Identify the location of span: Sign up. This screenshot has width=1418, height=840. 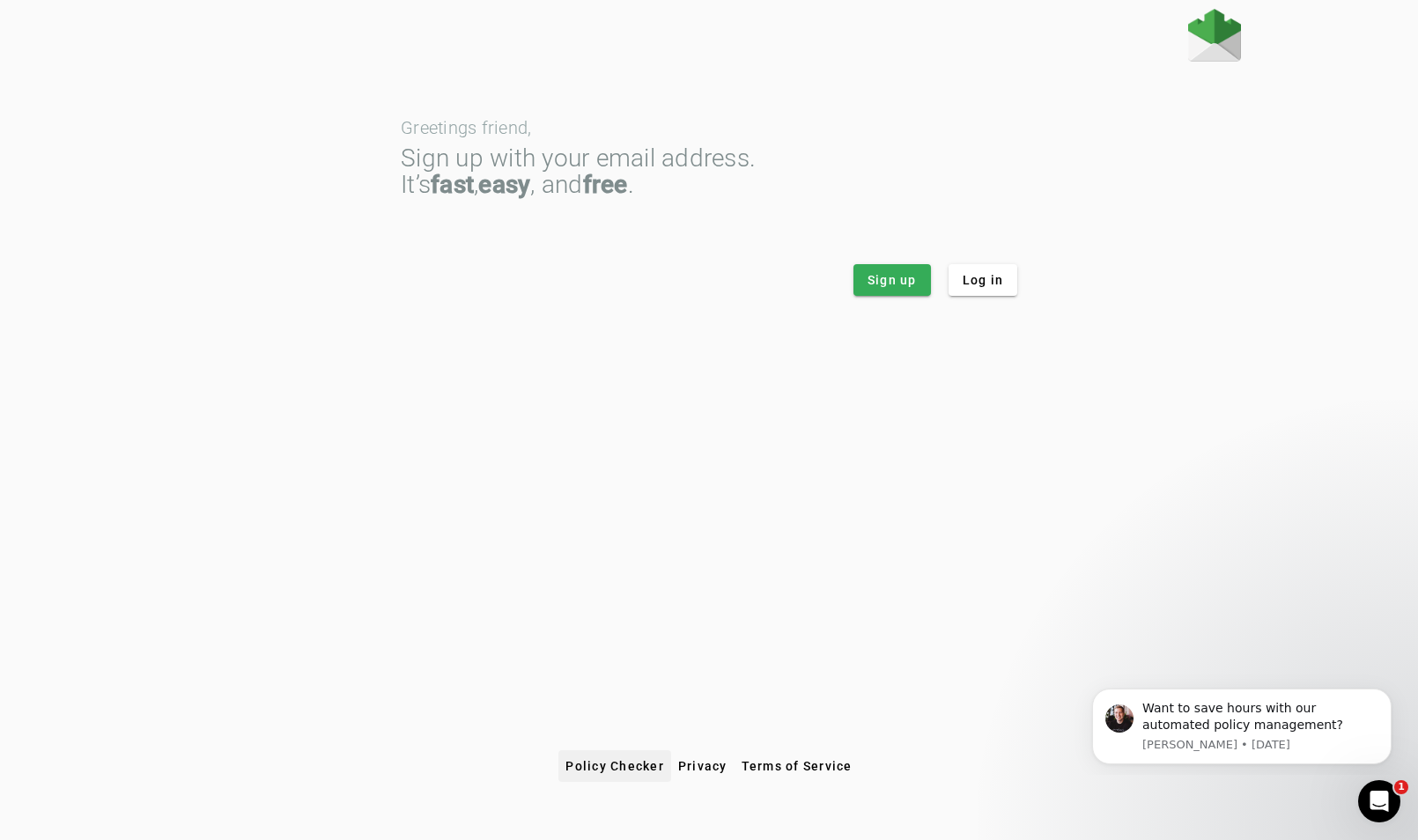
(892, 280).